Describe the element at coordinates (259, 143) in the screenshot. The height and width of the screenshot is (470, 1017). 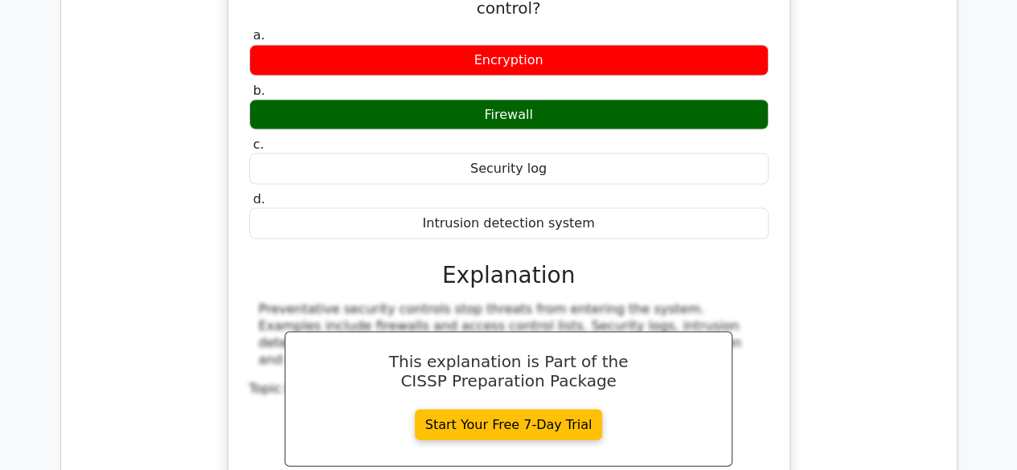
I see `span: c.` at that location.